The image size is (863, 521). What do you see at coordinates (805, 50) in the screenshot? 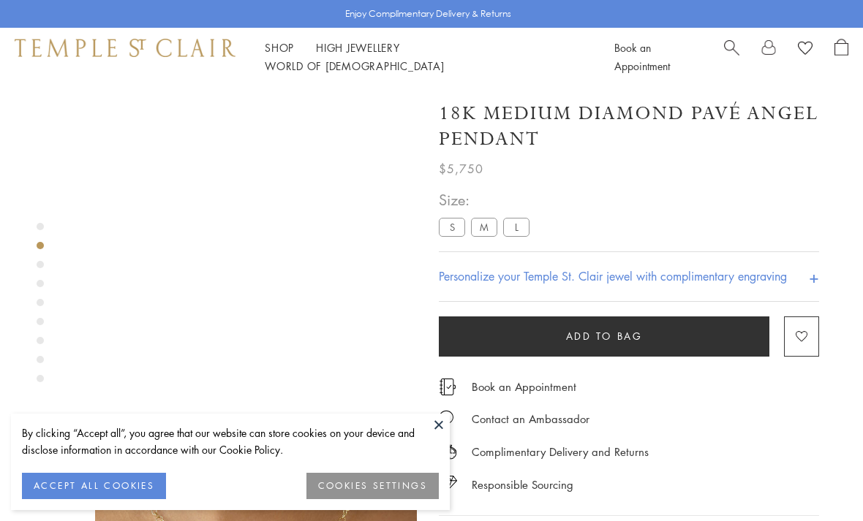
I see `a: View Wishlist` at bounding box center [805, 50].